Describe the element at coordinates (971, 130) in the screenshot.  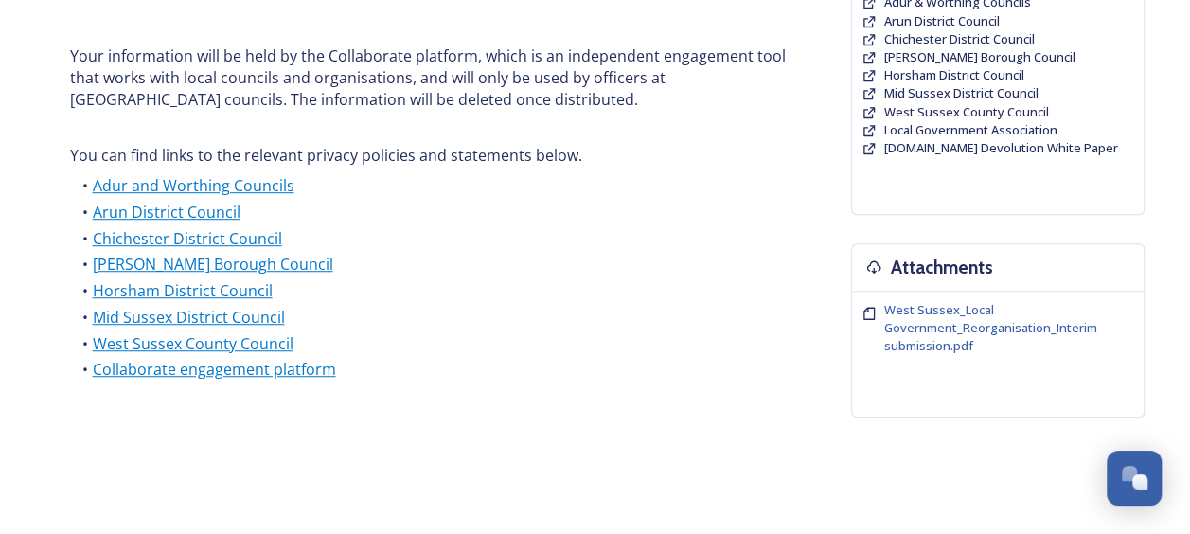
I see `span: Local Government Association` at that location.